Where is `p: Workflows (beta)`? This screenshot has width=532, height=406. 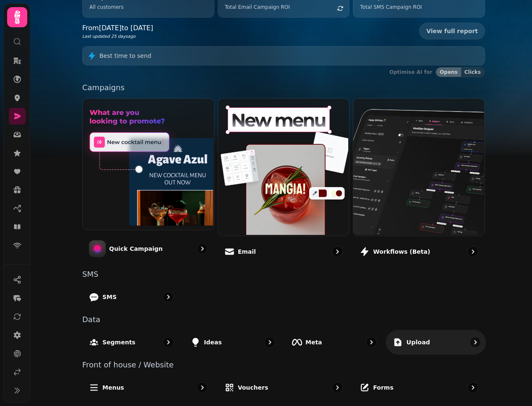
p: Workflows (beta) is located at coordinates (402, 252).